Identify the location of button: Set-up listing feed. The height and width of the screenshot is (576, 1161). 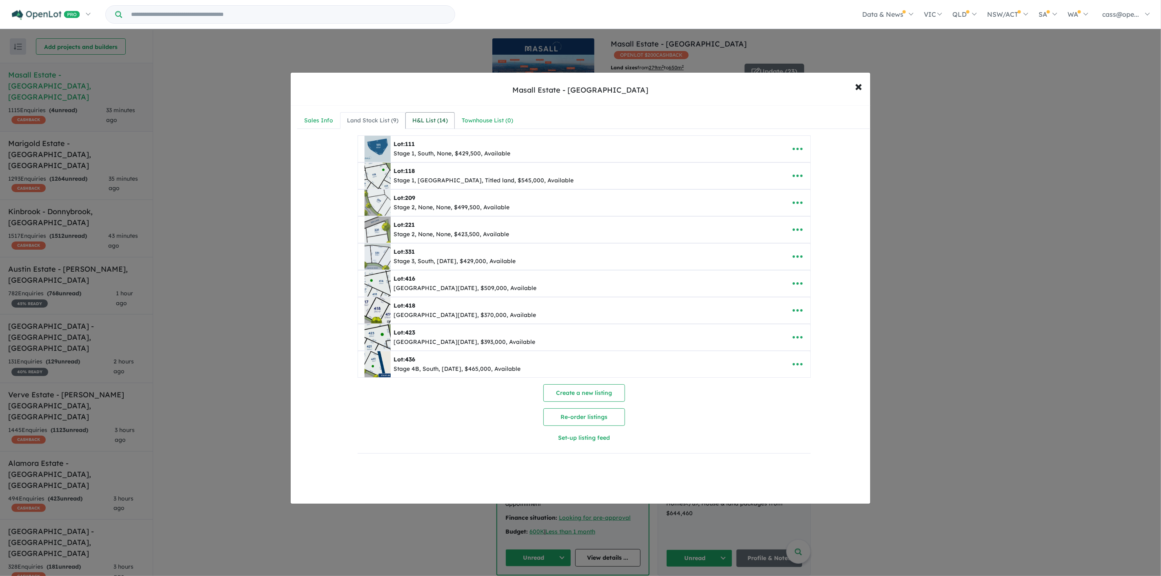
(584, 438).